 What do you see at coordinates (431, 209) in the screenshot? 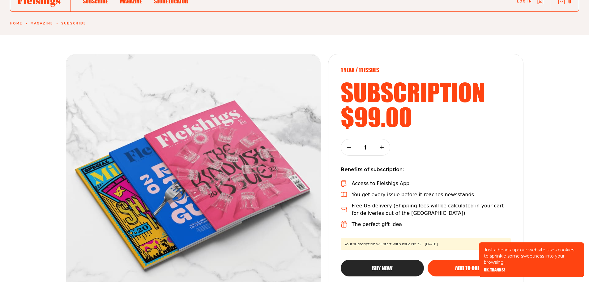
I see `p: Free US delivery (Shipping fees will be calculated in your cart for deliveries out of the [GEOGRA...` at bounding box center [431, 209].